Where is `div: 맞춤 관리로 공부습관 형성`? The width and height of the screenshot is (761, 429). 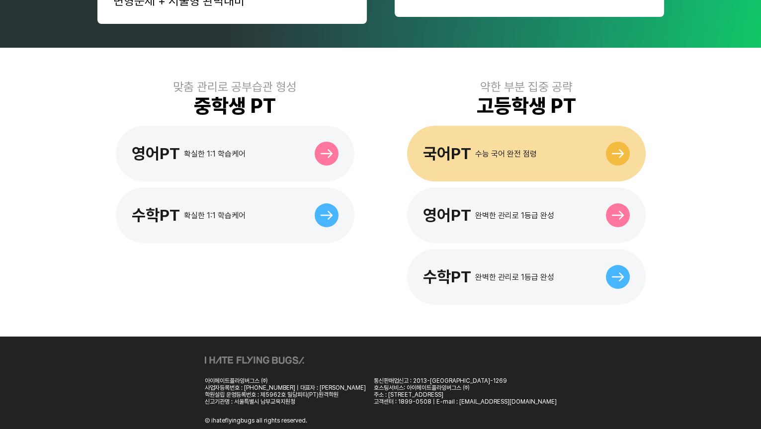
div: 맞춤 관리로 공부습관 형성 is located at coordinates (235, 86).